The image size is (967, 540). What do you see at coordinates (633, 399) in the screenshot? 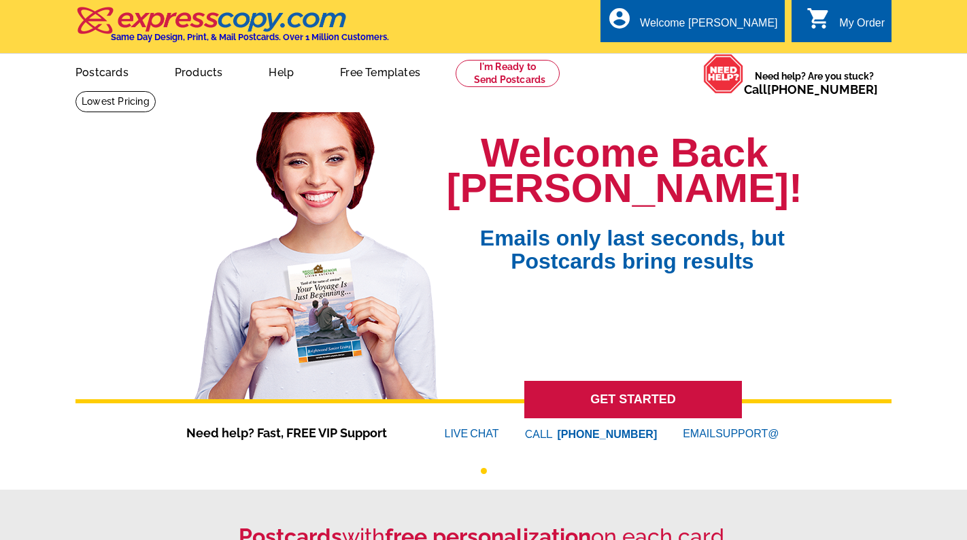
I see `a: GET STARTED` at bounding box center [633, 399].